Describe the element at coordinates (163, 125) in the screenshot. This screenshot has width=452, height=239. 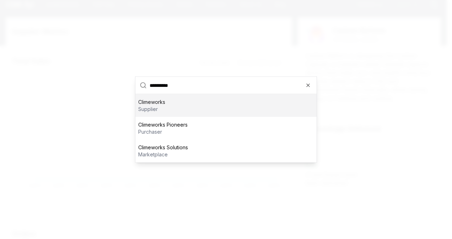
I see `p: Climeworks Pioneers` at that location.